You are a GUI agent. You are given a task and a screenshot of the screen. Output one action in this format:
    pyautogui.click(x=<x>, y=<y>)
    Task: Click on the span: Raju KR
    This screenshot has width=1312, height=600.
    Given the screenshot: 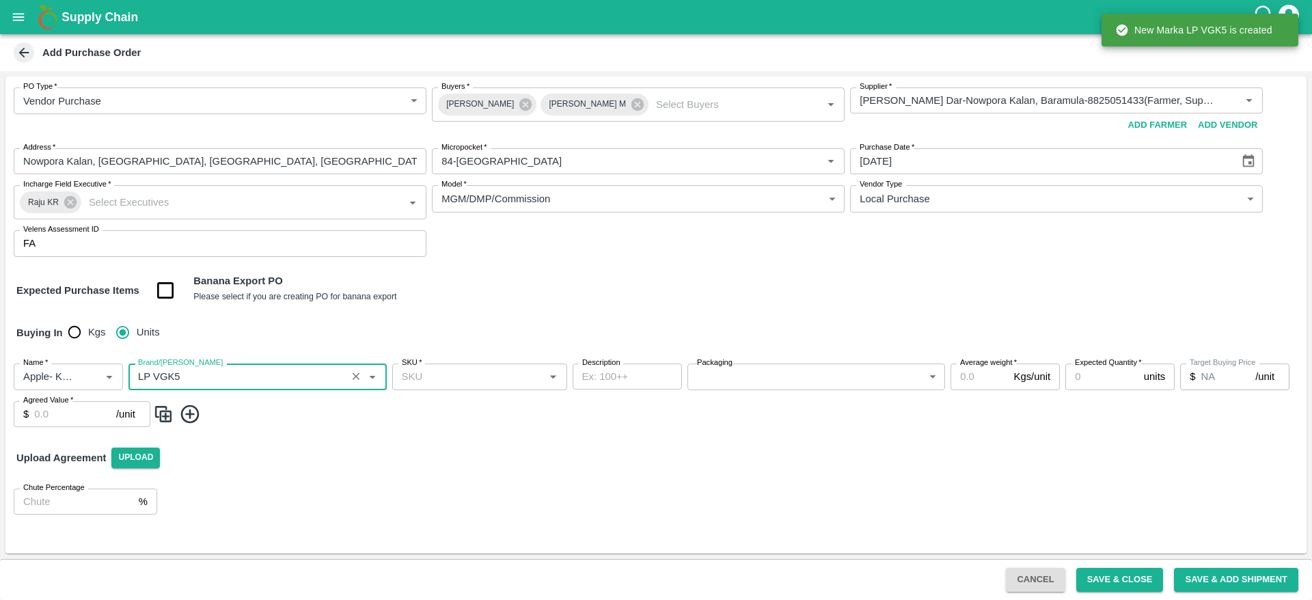 What is the action you would take?
    pyautogui.click(x=43, y=202)
    